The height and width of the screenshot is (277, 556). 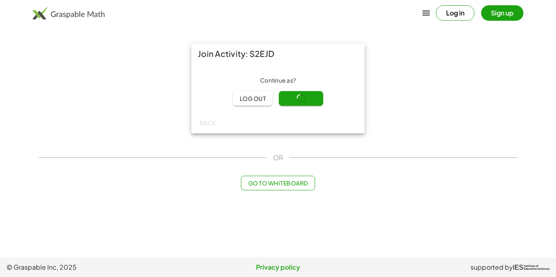 I want to click on span: OR, so click(x=278, y=158).